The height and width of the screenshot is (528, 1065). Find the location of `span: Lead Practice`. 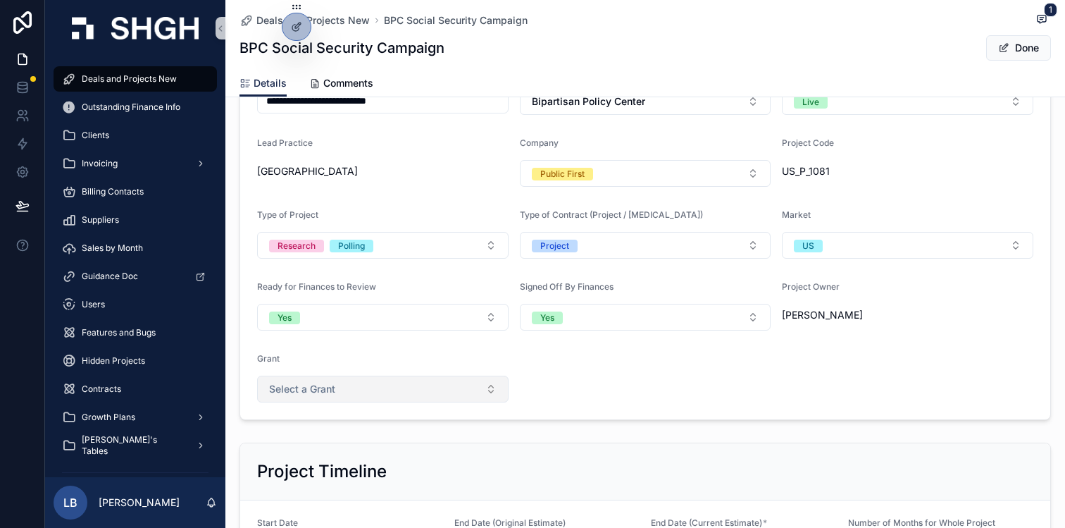

span: Lead Practice is located at coordinates (285, 142).